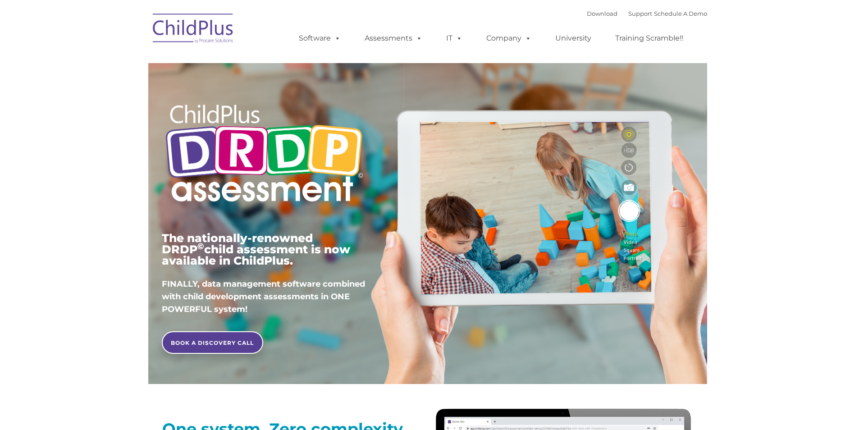  I want to click on a: University, so click(573, 38).